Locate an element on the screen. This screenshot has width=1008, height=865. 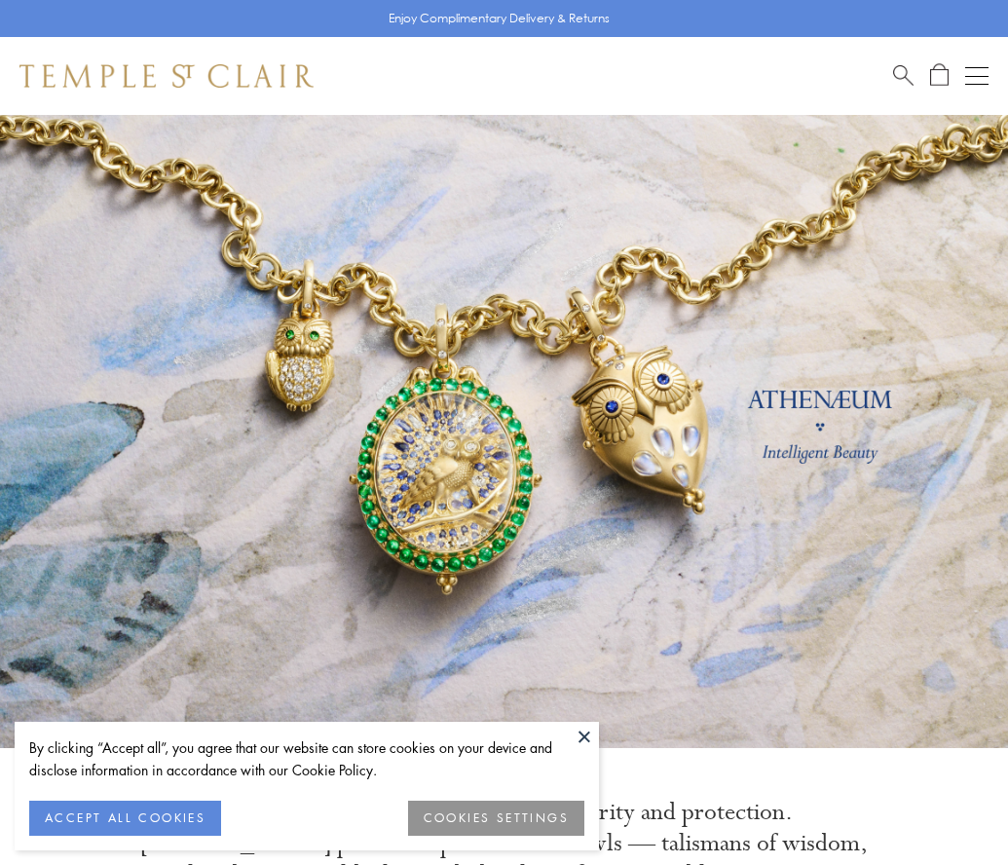
div: By clicking “Accept all”, you agree that our website can store cookies on your device and disclos... is located at coordinates (307, 758).